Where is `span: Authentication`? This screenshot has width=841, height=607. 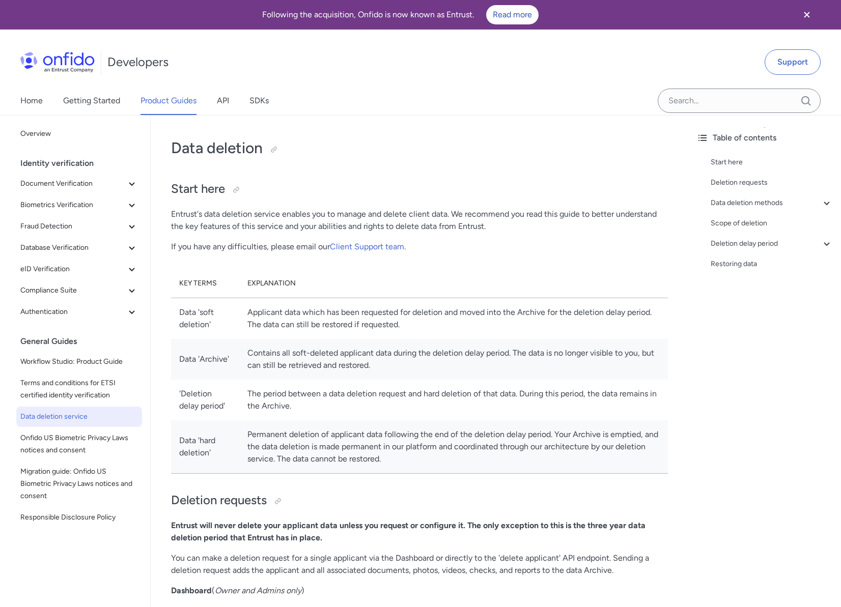
span: Authentication is located at coordinates (73, 312).